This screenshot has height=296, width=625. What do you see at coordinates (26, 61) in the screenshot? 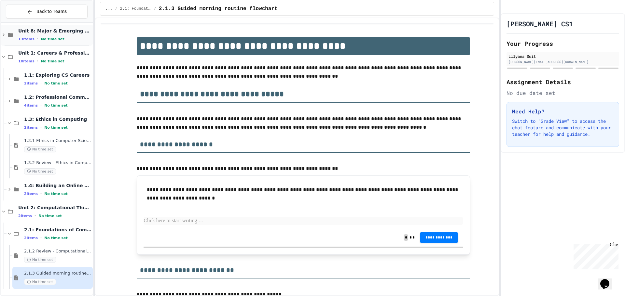
I see `span: 10 items` at bounding box center [26, 61].